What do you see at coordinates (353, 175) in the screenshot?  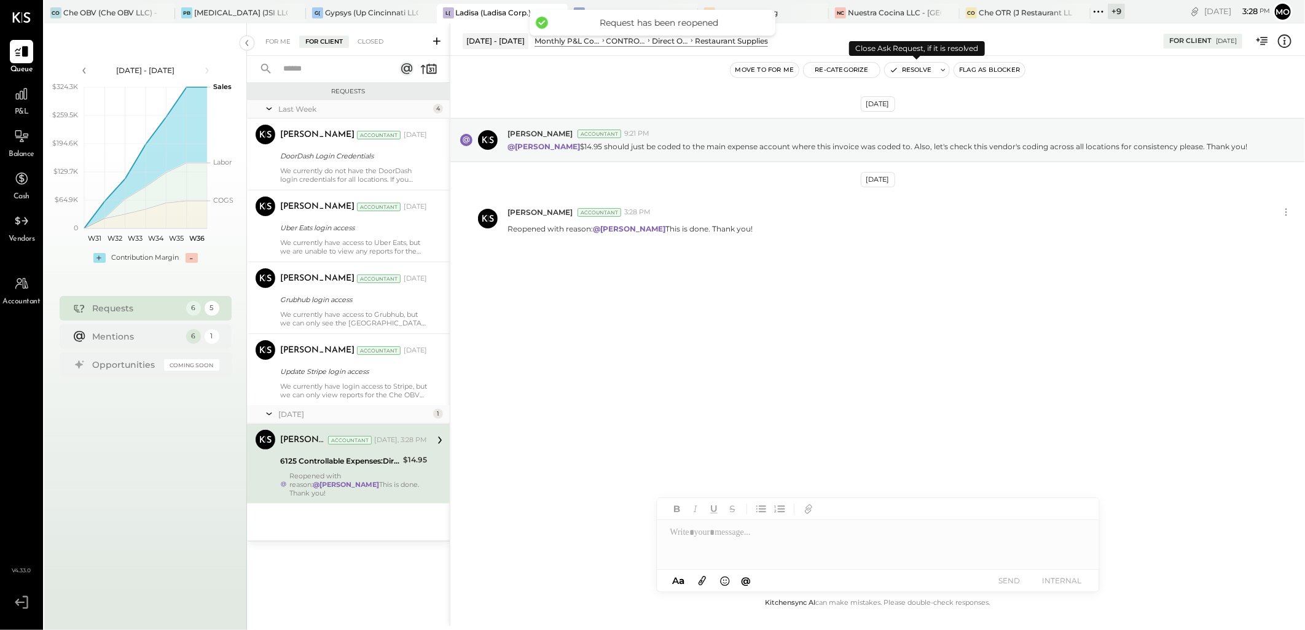 I see `div: We currently do not have the DoorDash login credentials for all locations. If you could provide t...` at bounding box center [353, 175].